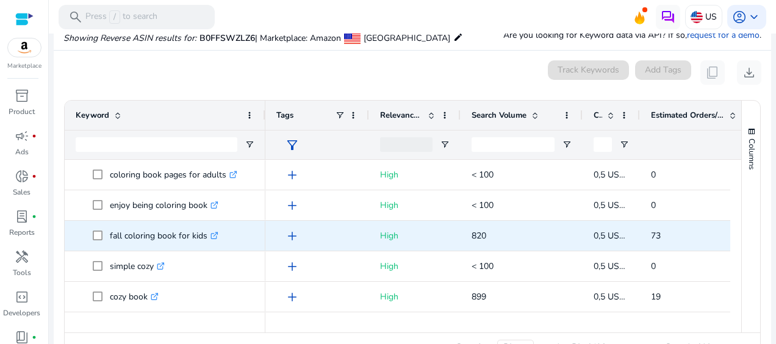 The image size is (776, 344). What do you see at coordinates (292, 145) in the screenshot?
I see `span: filter_alt` at bounding box center [292, 145].